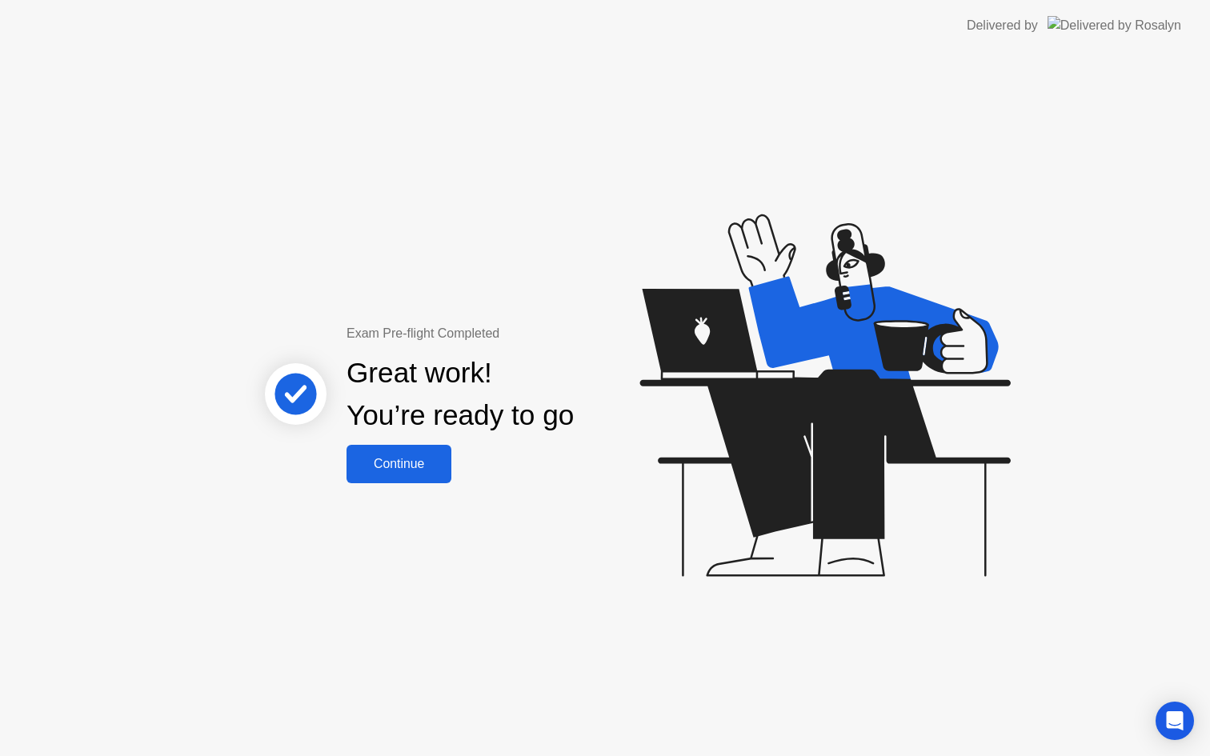 The image size is (1210, 756). I want to click on div: Delivered by, so click(1002, 26).